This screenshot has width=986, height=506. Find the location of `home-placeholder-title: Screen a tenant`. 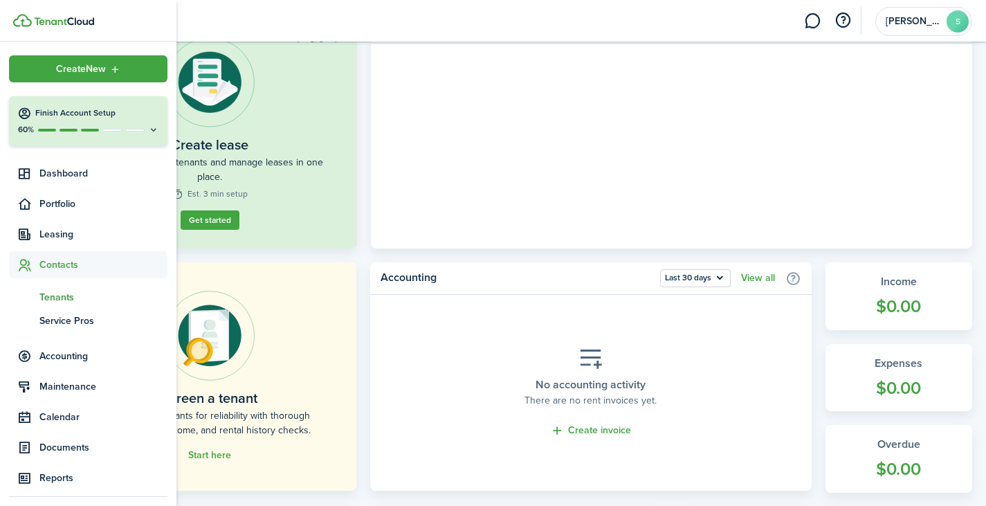

home-placeholder-title: Screen a tenant is located at coordinates (209, 398).